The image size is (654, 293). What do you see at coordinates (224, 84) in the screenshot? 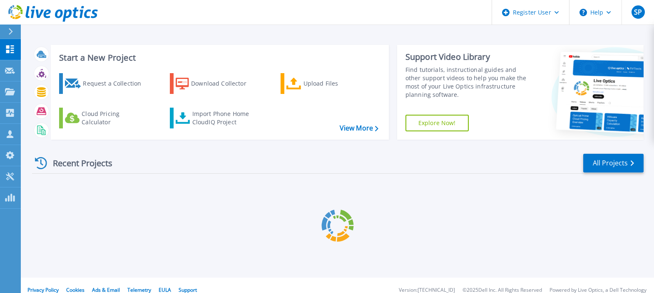
I see `div: Download Collector` at bounding box center [224, 84].